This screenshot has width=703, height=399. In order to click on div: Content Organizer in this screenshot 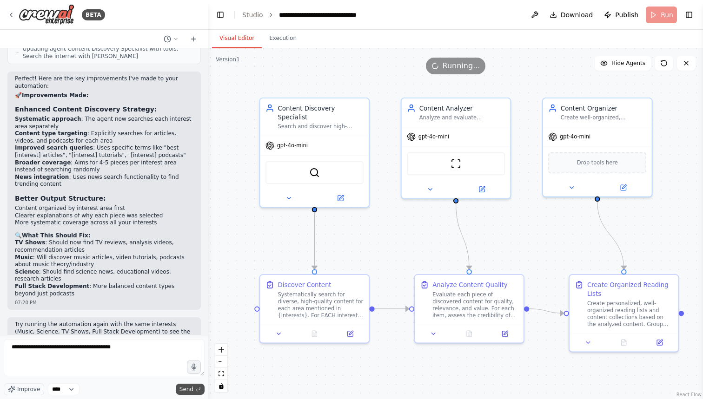, I will do `click(603, 108)`.